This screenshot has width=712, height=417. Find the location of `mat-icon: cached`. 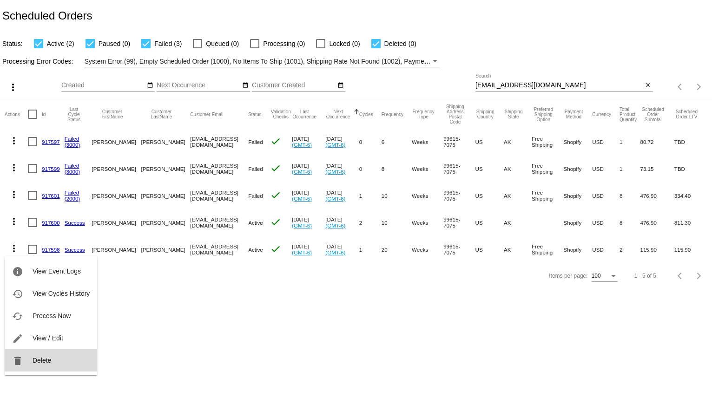

mat-icon: cached is located at coordinates (18, 317).